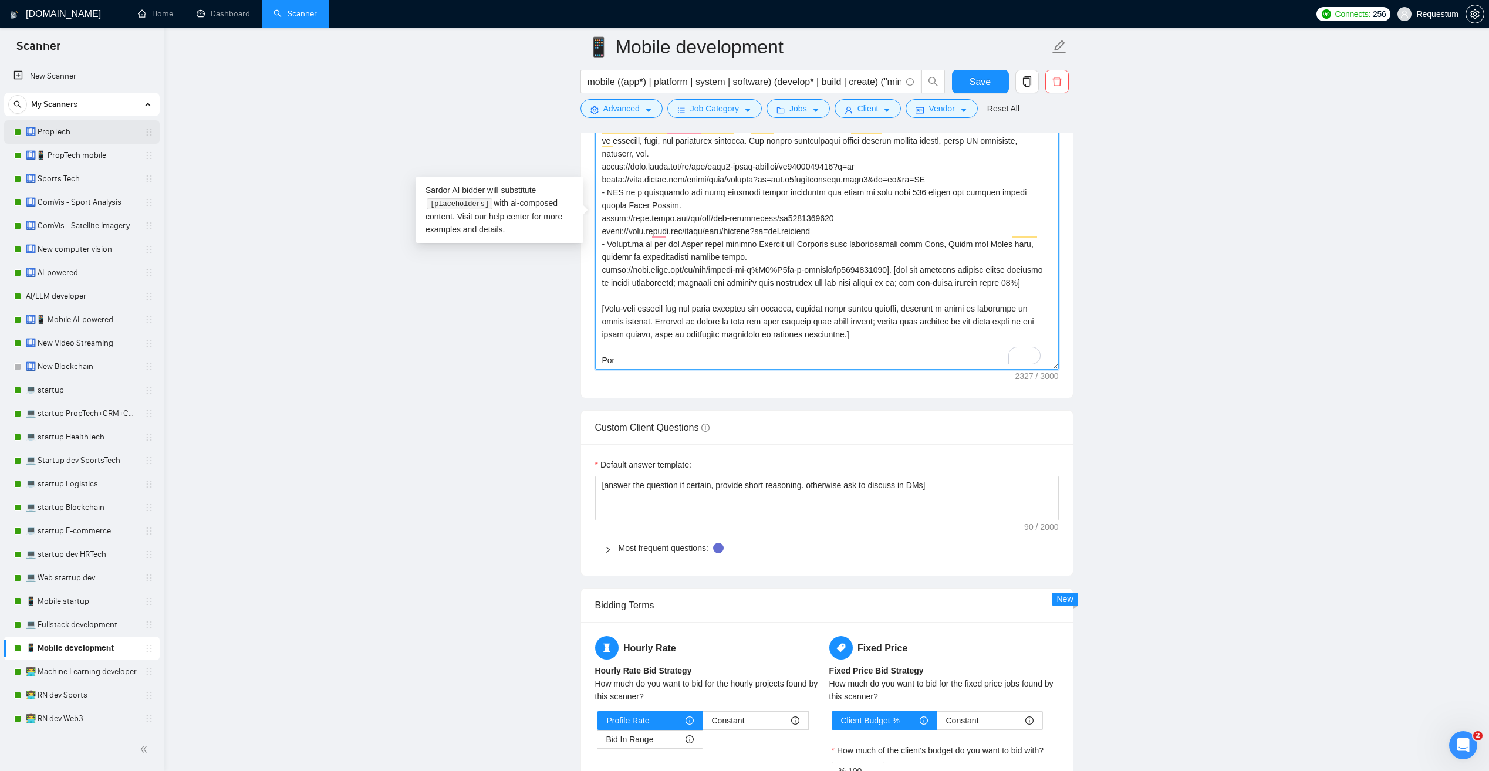 Image resolution: width=1489 pixels, height=771 pixels. What do you see at coordinates (980, 82) in the screenshot?
I see `button: Save` at bounding box center [980, 82].